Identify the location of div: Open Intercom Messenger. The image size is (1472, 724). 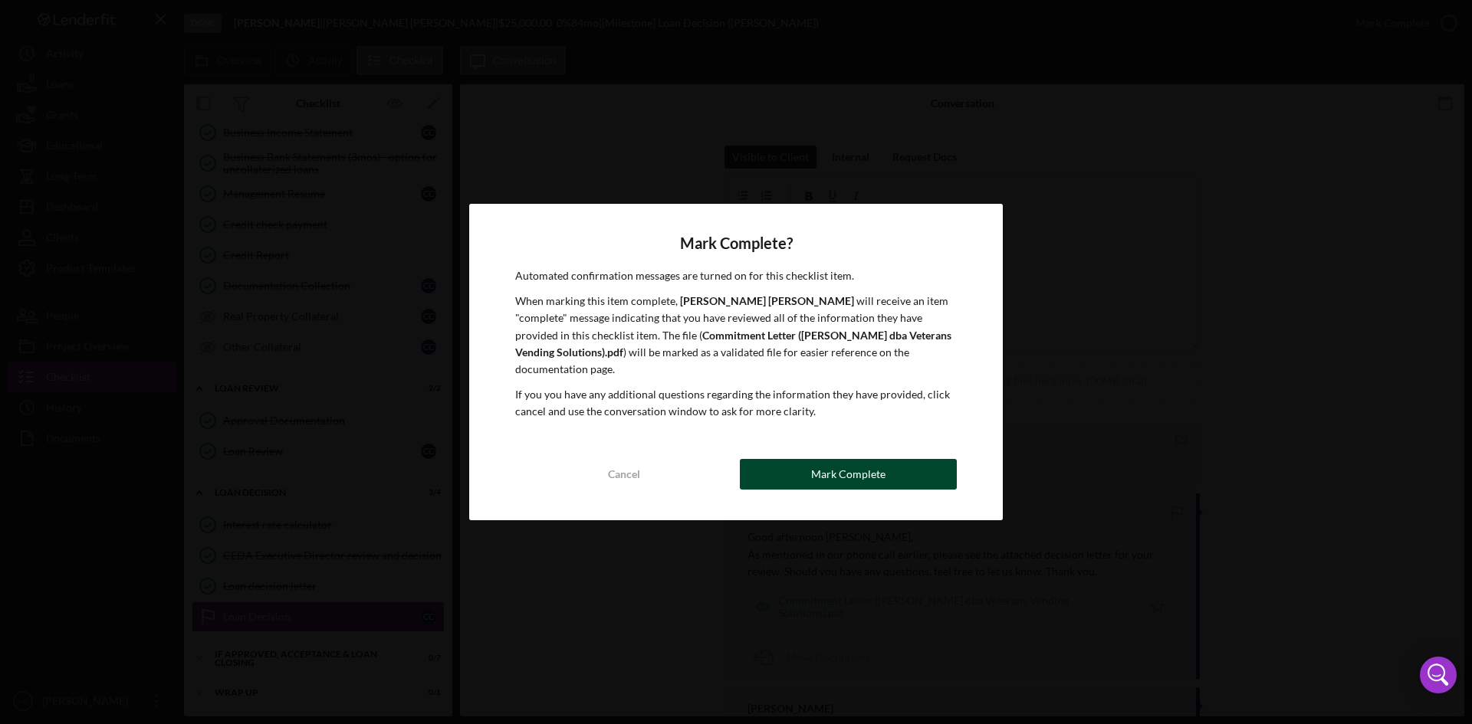
(1438, 675).